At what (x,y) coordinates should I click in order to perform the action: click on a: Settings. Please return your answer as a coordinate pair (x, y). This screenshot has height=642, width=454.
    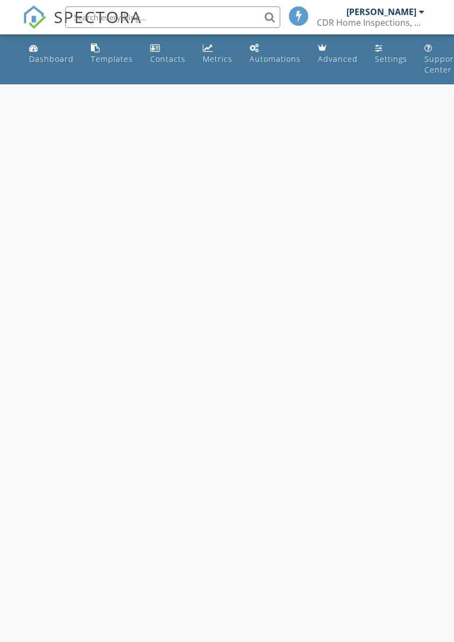
    Looking at the image, I should click on (391, 54).